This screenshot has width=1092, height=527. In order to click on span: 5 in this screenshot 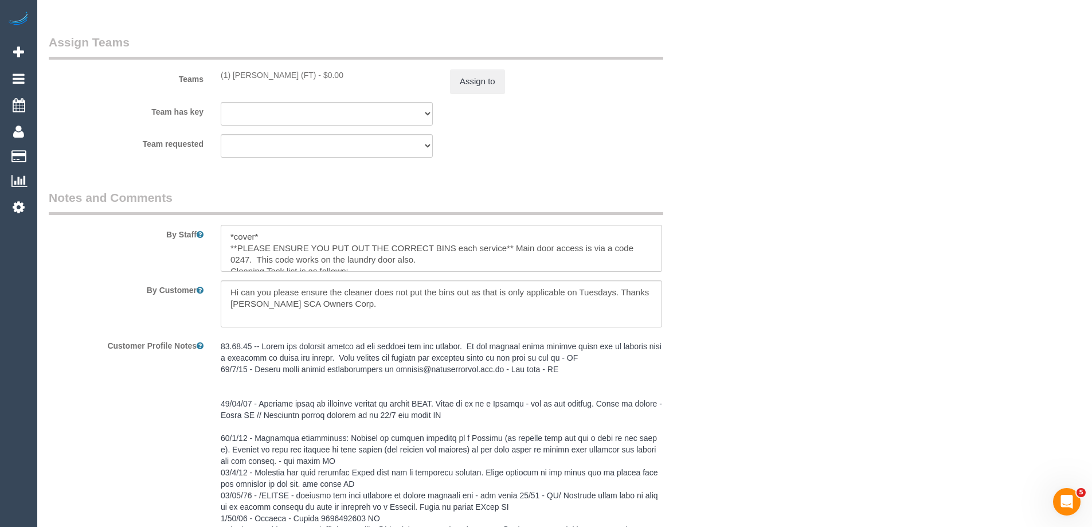, I will do `click(1081, 492)`.